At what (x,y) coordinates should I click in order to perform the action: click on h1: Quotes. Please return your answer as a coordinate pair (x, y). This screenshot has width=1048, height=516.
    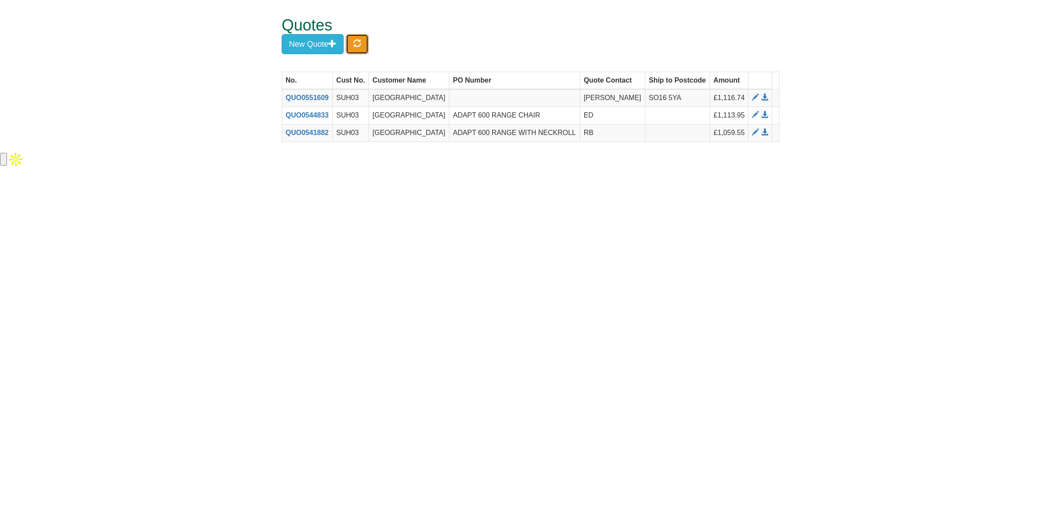
    Looking at the image, I should click on (514, 25).